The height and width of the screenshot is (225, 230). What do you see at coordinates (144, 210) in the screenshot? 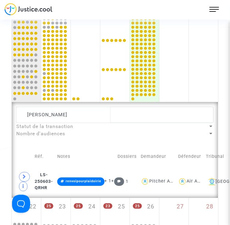
I see `div: vendredi septembre 26, 25 events, click to expand` at bounding box center [144, 210].